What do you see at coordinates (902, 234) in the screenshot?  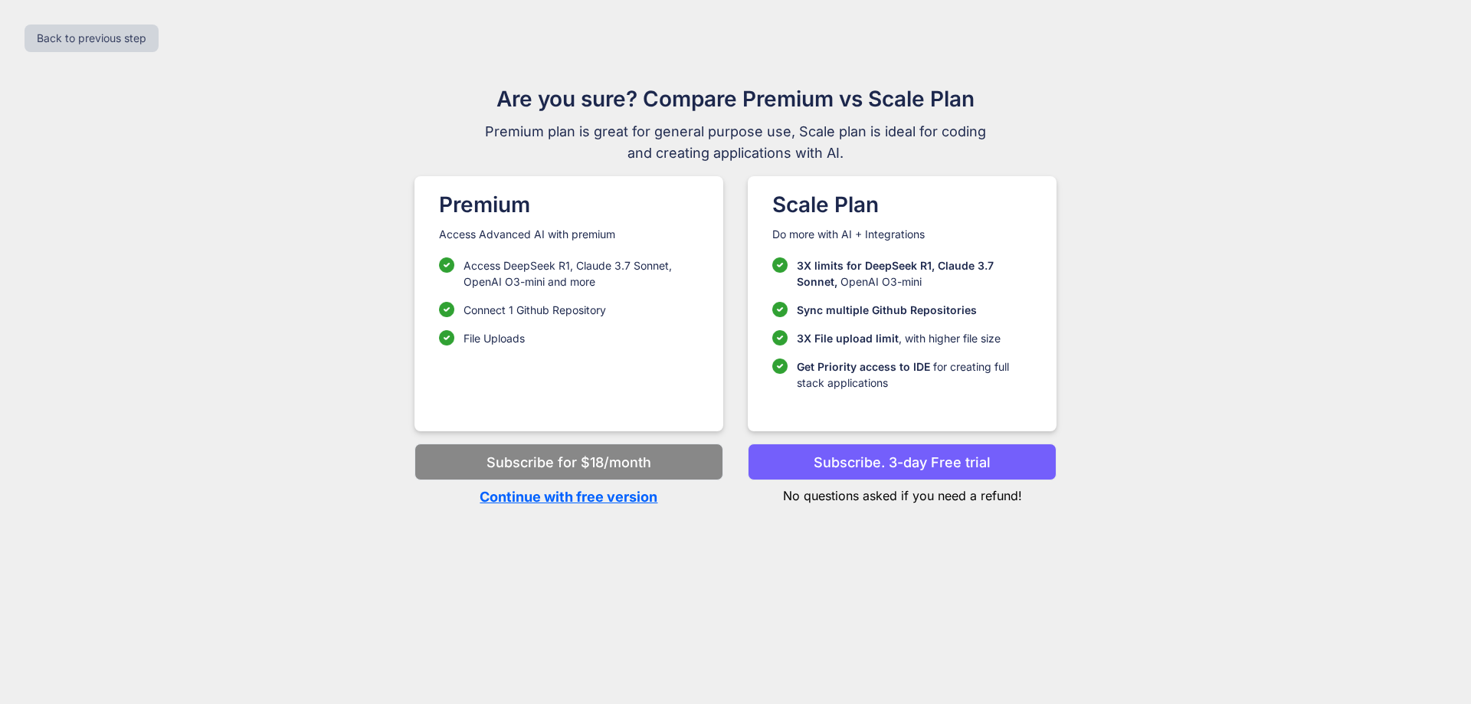 I see `p: Do more with AI + Integrations` at bounding box center [902, 234].